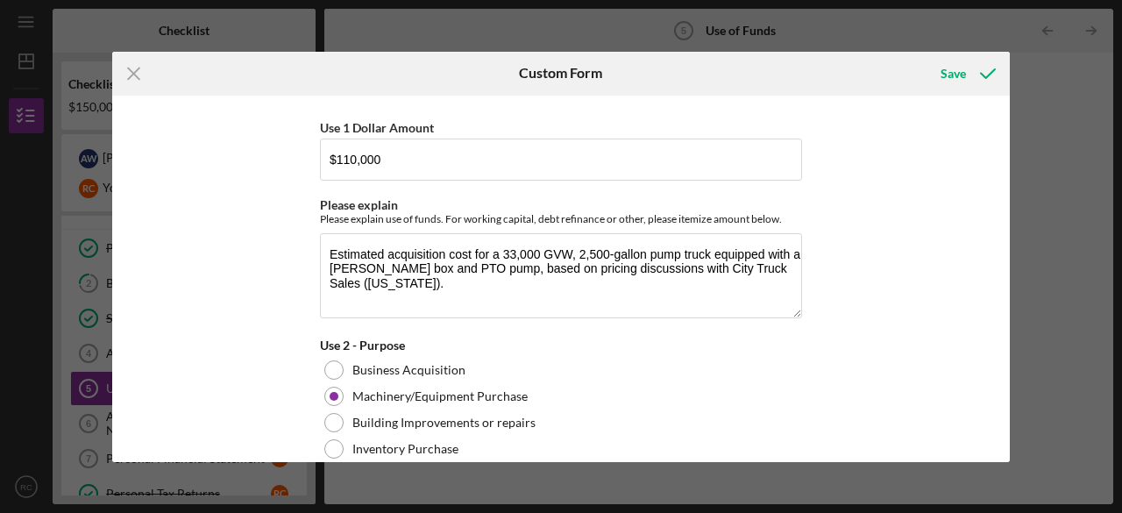 This screenshot has width=1122, height=513. What do you see at coordinates (953, 74) in the screenshot?
I see `div: Save` at bounding box center [953, 74].